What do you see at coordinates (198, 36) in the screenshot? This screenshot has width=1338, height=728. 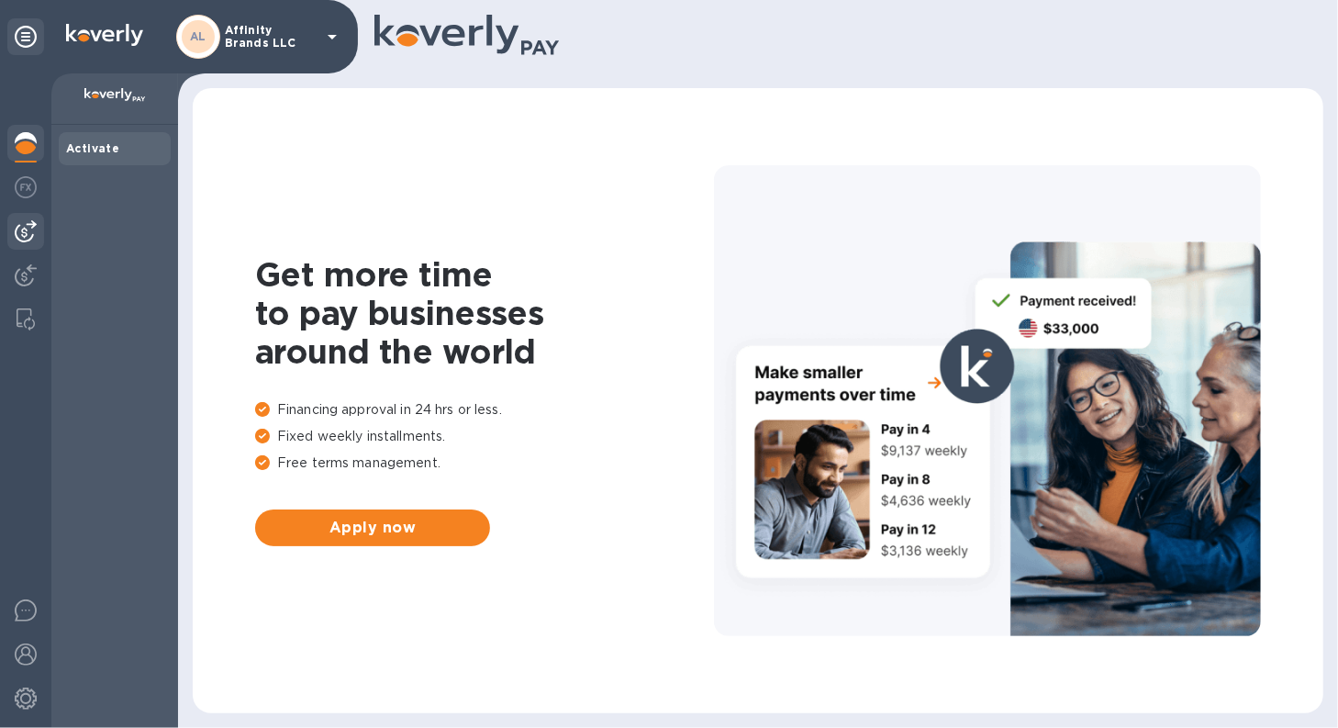 I see `b: AL` at bounding box center [198, 36].